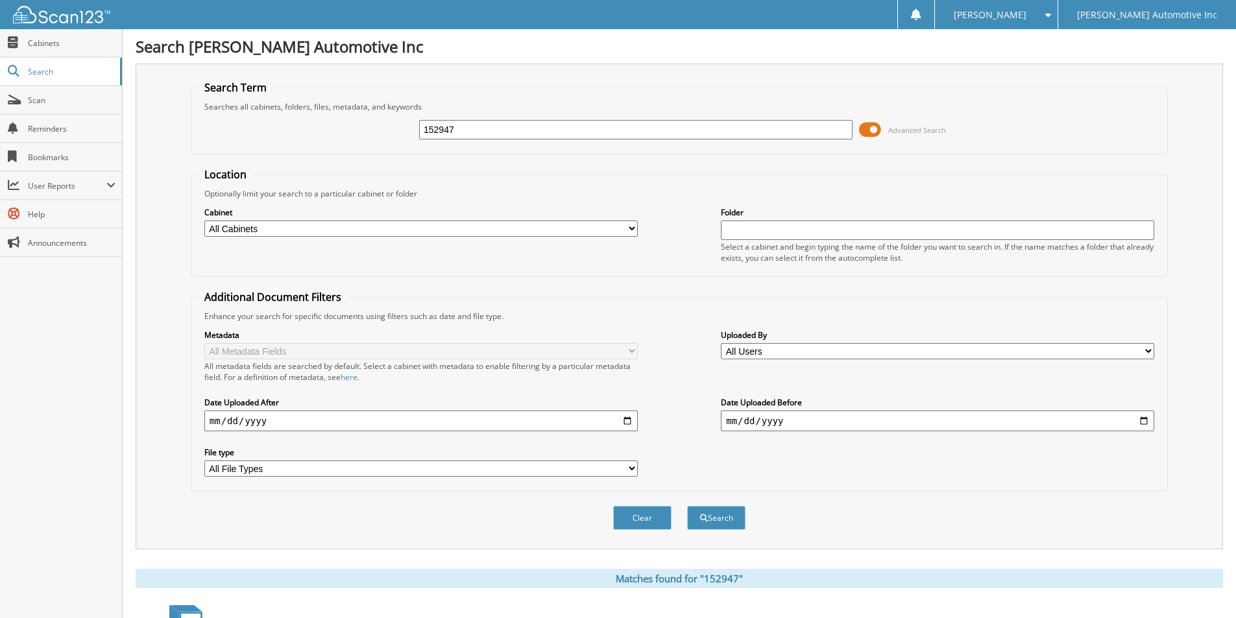 The height and width of the screenshot is (618, 1236). What do you see at coordinates (679, 316) in the screenshot?
I see `div: Enhance your search for specific documents using filters such as date and file type.` at bounding box center [679, 316].